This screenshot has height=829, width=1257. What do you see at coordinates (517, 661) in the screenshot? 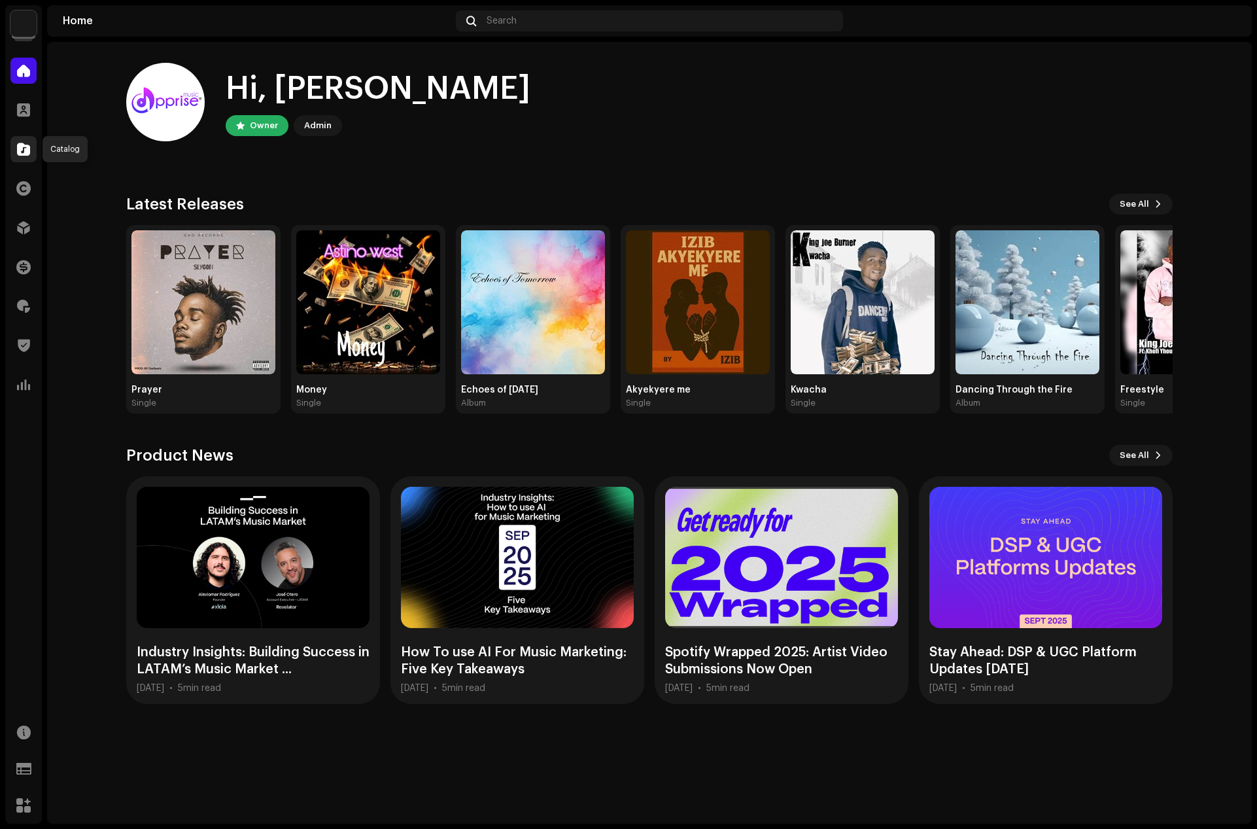
I see `div: How To use AI For Music Marketing: Five Key Takeaways` at bounding box center [517, 661].